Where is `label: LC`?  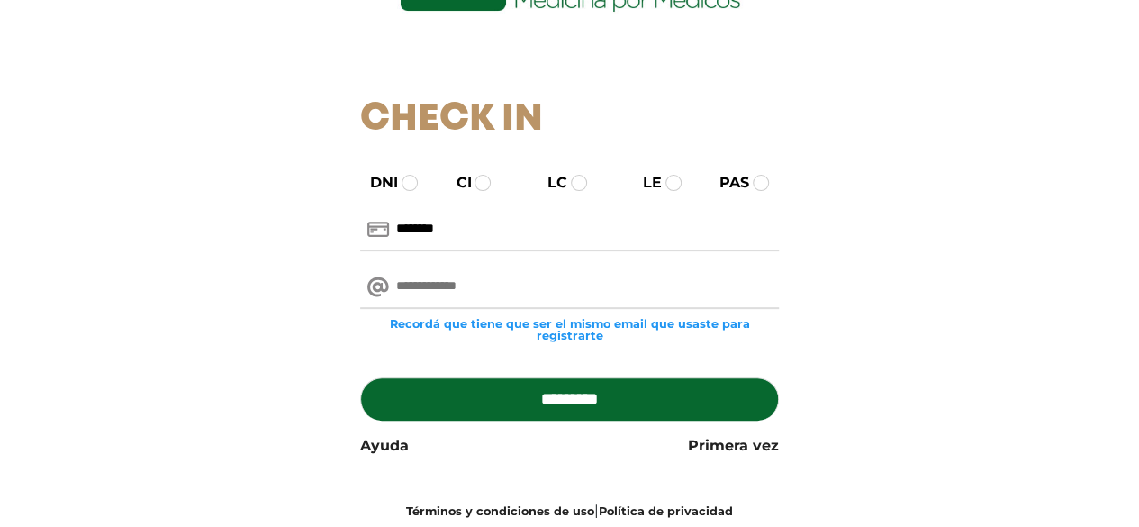
label: LC is located at coordinates (549, 183).